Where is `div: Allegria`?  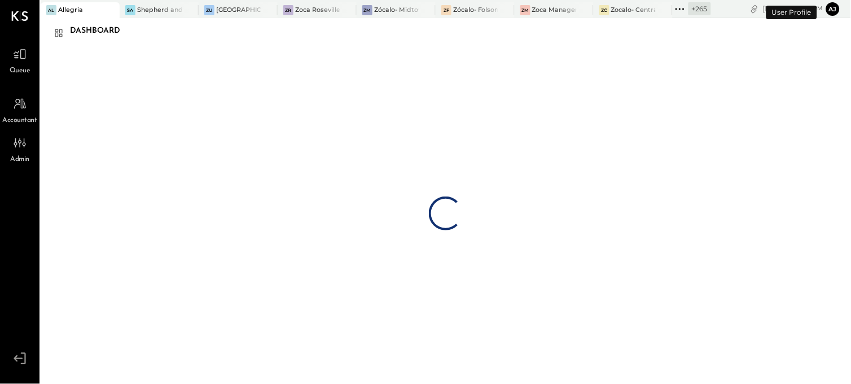 div: Allegria is located at coordinates (71, 10).